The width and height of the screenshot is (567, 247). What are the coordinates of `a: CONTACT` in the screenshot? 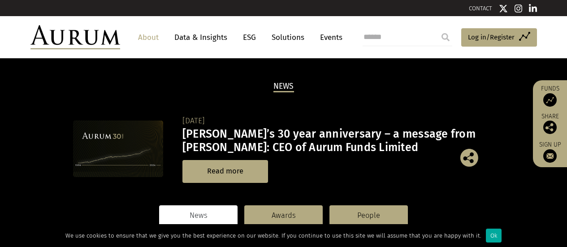 It's located at (481, 8).